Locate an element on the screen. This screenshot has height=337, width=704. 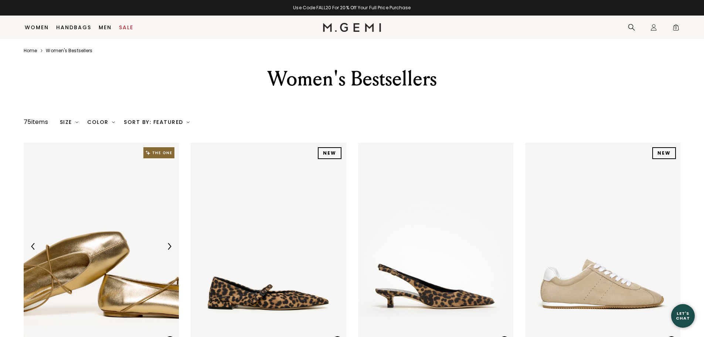
a: Women is located at coordinates (37, 27).